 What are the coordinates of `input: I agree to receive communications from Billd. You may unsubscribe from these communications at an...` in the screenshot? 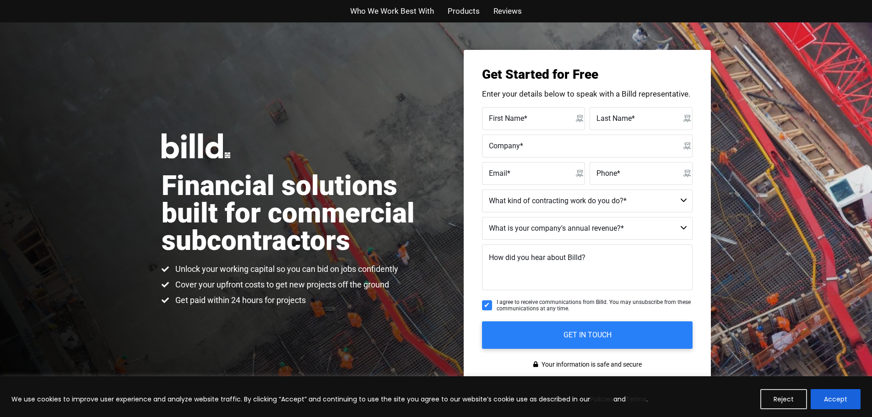 It's located at (487, 305).